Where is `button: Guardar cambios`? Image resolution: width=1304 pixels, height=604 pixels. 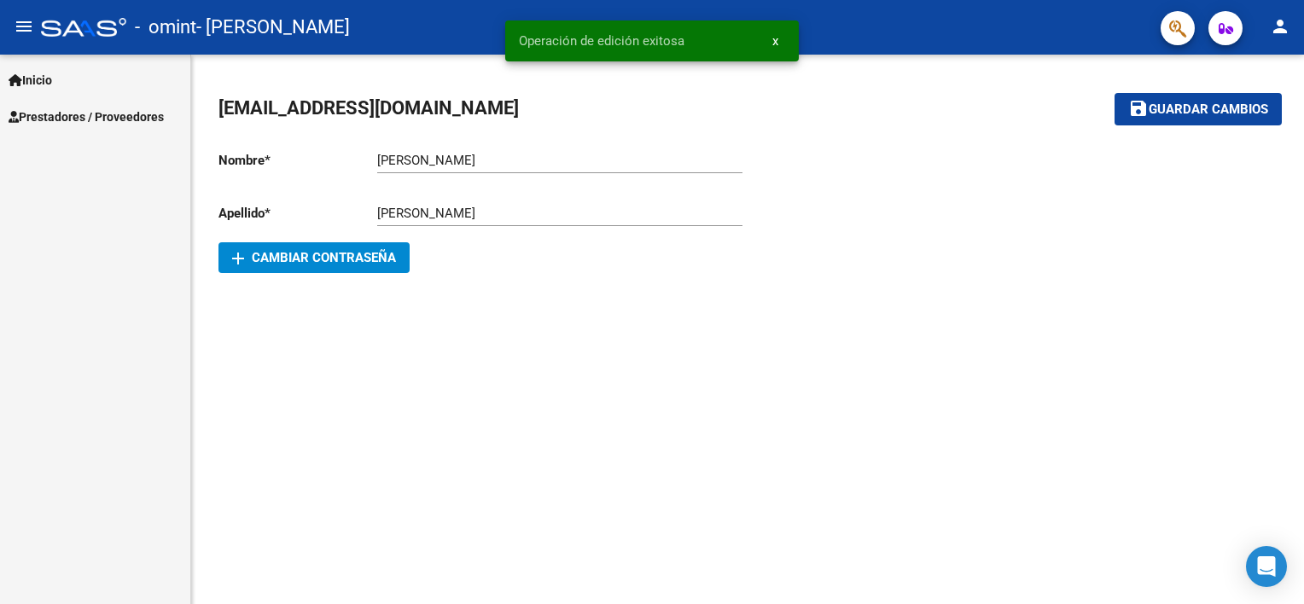
button: Guardar cambios is located at coordinates (1199, 108).